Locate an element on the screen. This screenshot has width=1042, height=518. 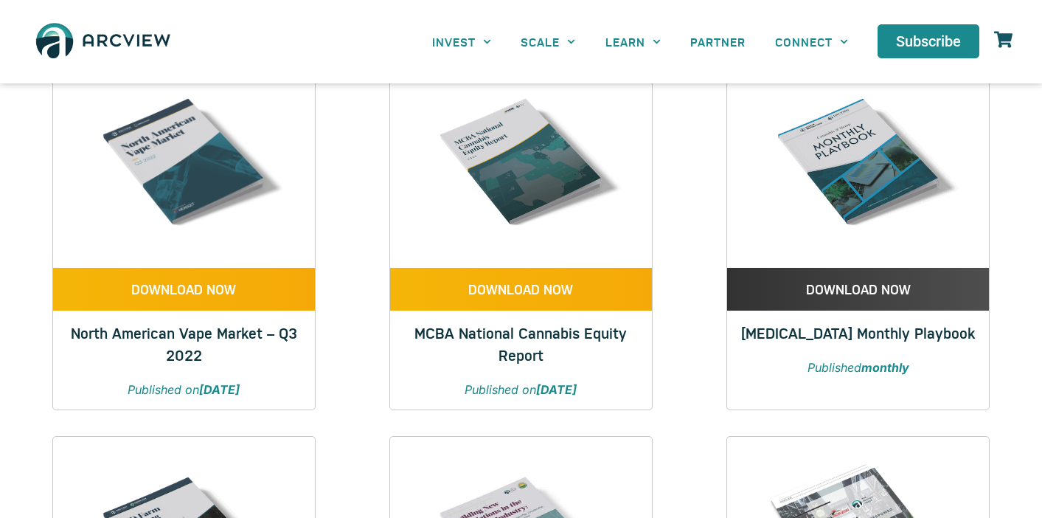
a: SCALE is located at coordinates (548, 41).